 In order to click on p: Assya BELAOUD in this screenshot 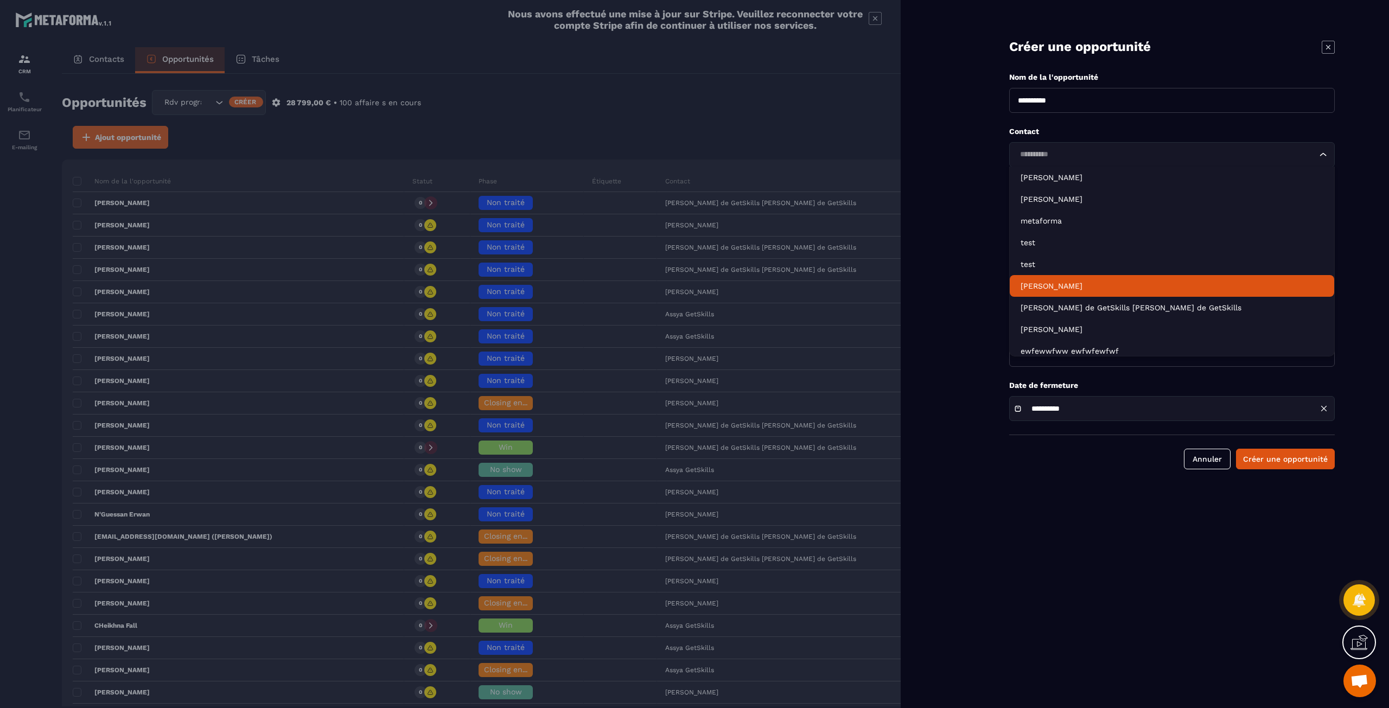, I will do `click(1172, 286)`.